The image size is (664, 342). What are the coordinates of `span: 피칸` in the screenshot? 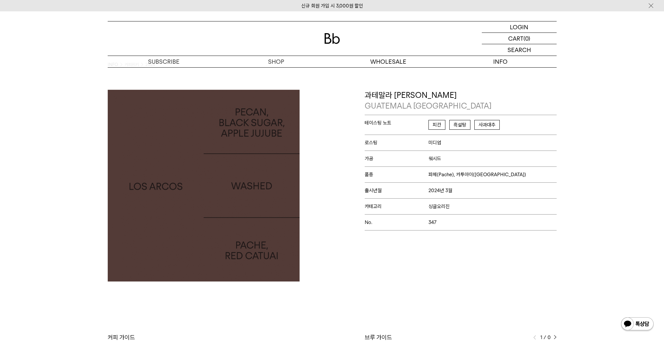 It's located at (437, 125).